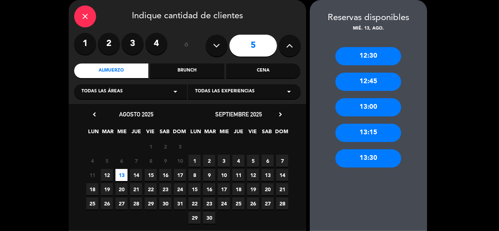 The width and height of the screenshot is (499, 231). I want to click on span: Todas las áreas, so click(102, 92).